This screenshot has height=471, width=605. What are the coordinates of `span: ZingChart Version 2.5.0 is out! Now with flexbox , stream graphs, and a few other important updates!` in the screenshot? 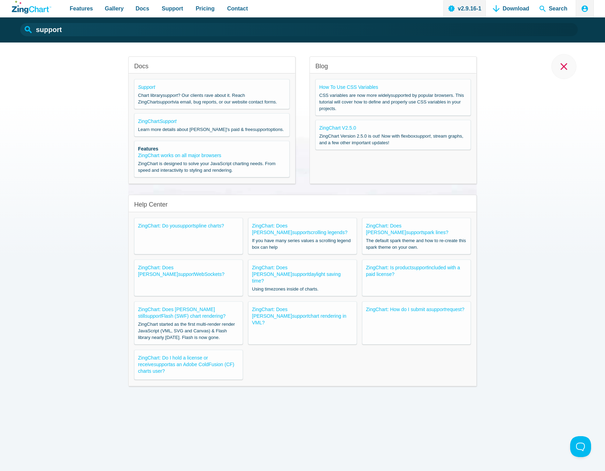 It's located at (393, 139).